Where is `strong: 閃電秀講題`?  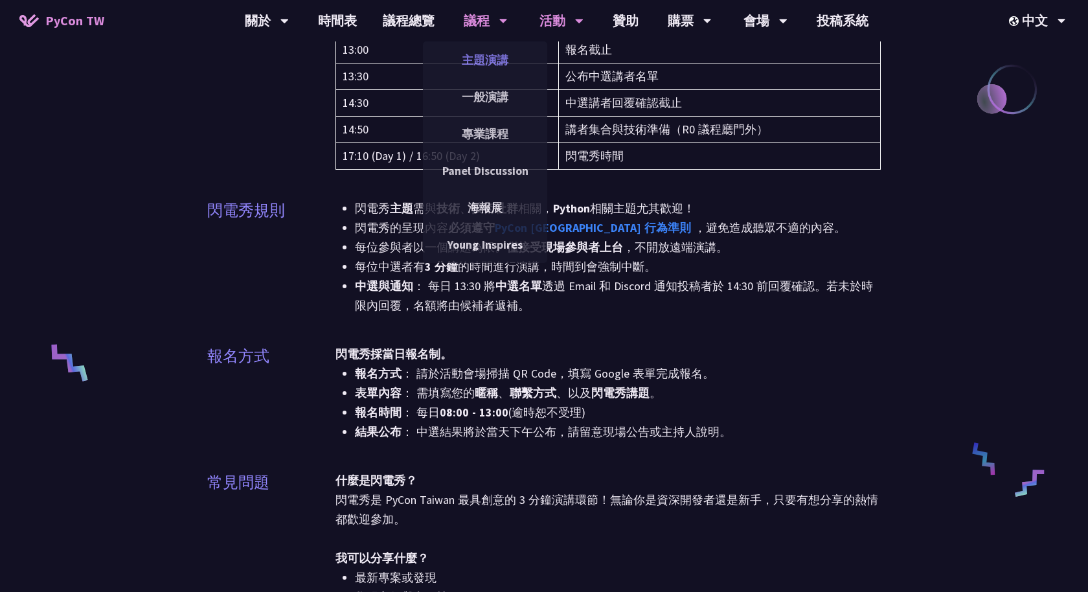
strong: 閃電秀講題 is located at coordinates (620, 392).